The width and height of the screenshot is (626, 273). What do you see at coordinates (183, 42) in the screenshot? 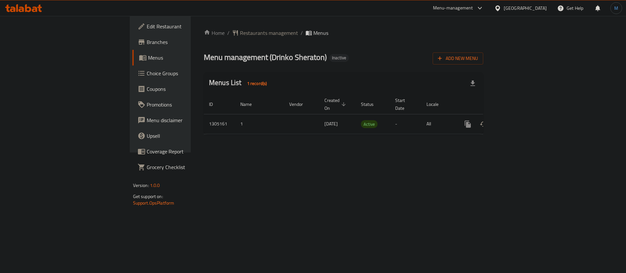
I see `a: Branches` at bounding box center [183, 42].